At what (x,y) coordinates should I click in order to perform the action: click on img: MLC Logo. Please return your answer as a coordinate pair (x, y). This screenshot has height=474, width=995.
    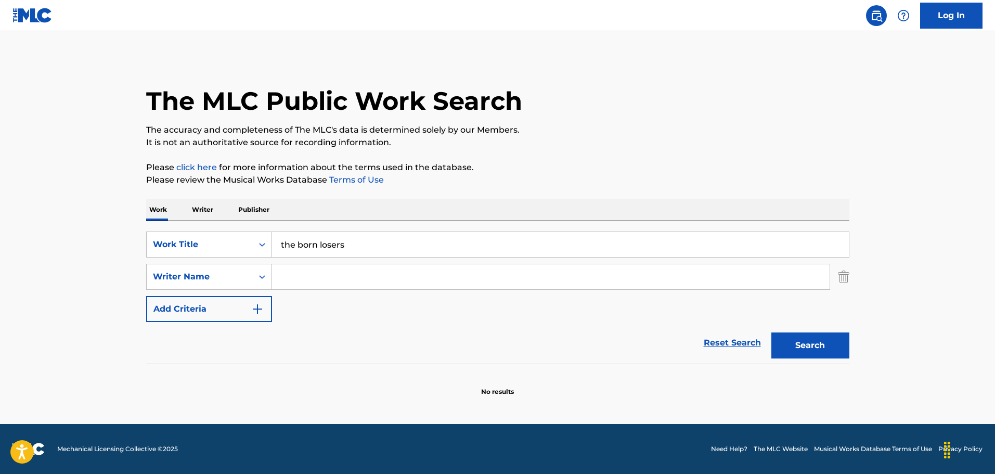
    Looking at the image, I should click on (32, 15).